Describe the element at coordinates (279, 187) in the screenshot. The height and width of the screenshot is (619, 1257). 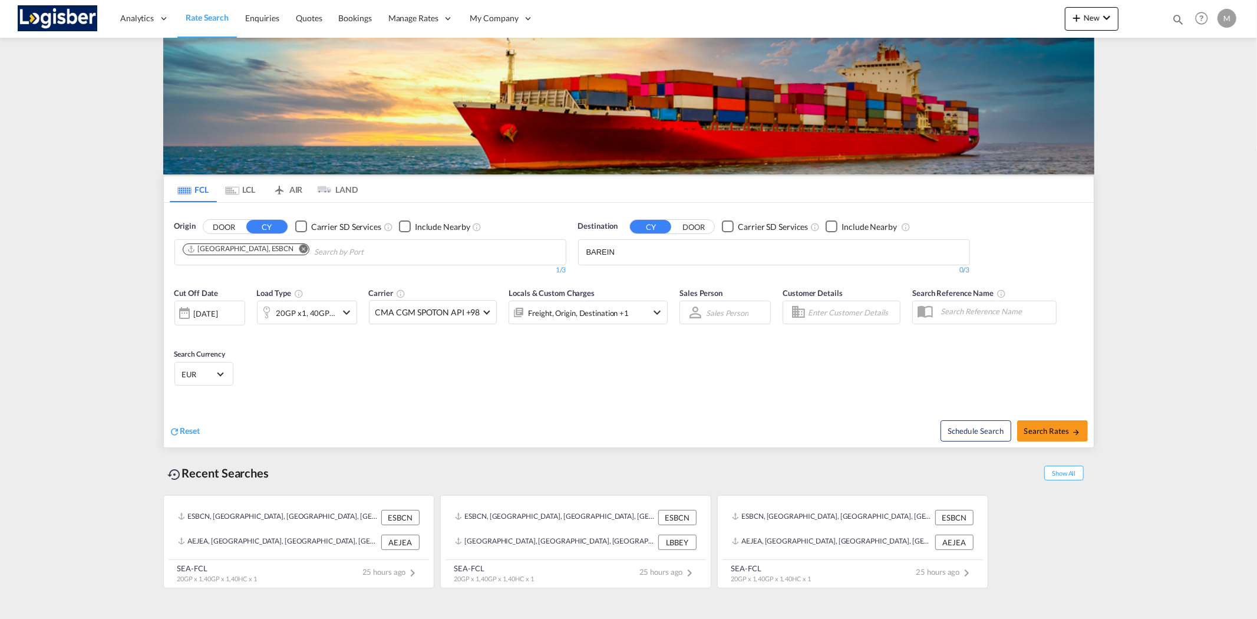
I see `md-icon: icon-airplane` at that location.